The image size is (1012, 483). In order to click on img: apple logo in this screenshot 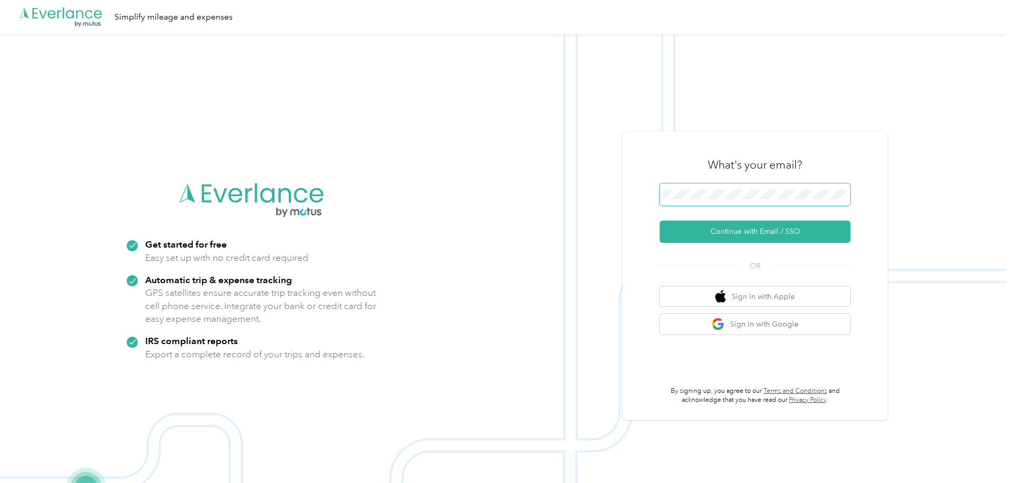, I will do `click(721, 296)`.